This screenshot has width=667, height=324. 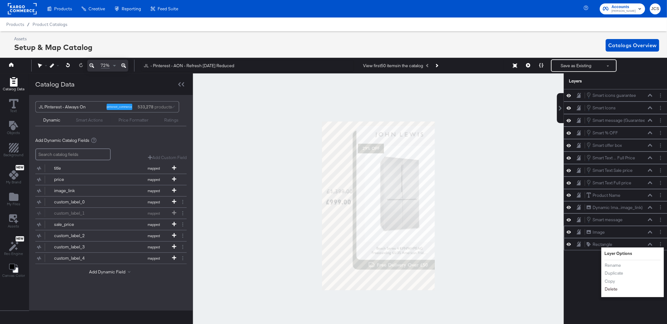 What do you see at coordinates (618, 120) in the screenshot?
I see `div: Smart message (Guarantee)` at bounding box center [618, 120].